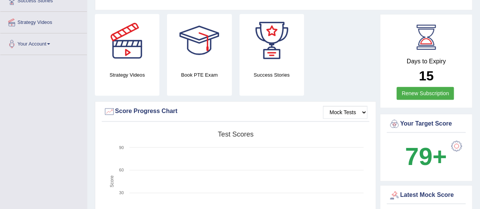 This screenshot has width=480, height=209. Describe the element at coordinates (426, 124) in the screenshot. I see `div: Your Target Score` at that location.